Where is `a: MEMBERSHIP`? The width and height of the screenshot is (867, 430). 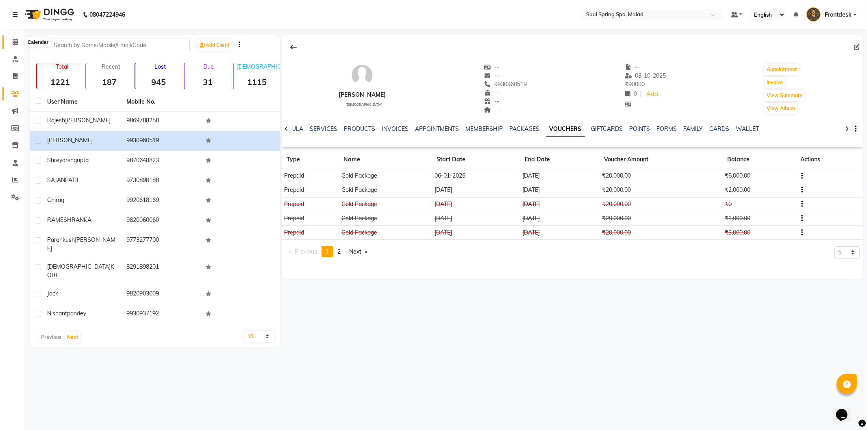
a: MEMBERSHIP is located at coordinates (484, 129).